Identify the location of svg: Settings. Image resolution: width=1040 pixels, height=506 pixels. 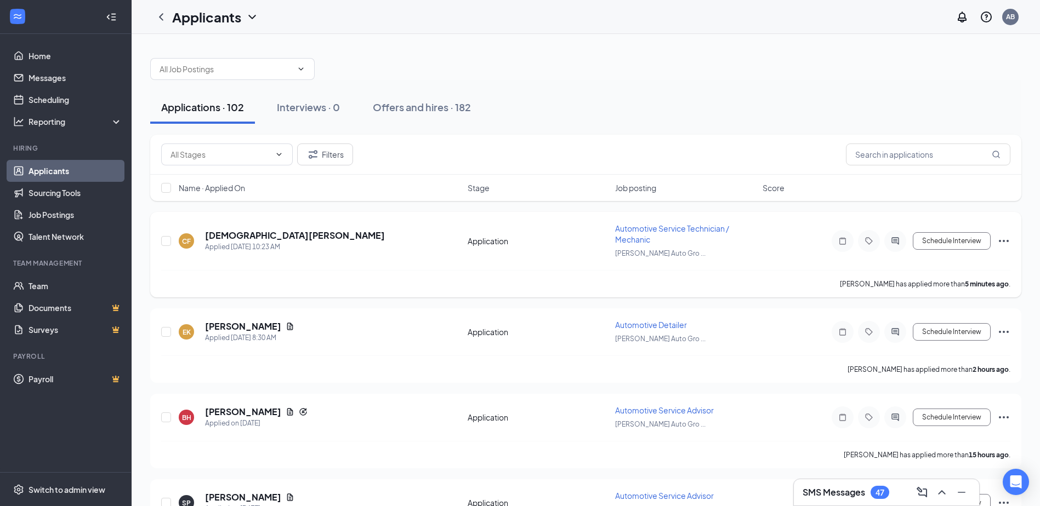
(19, 490).